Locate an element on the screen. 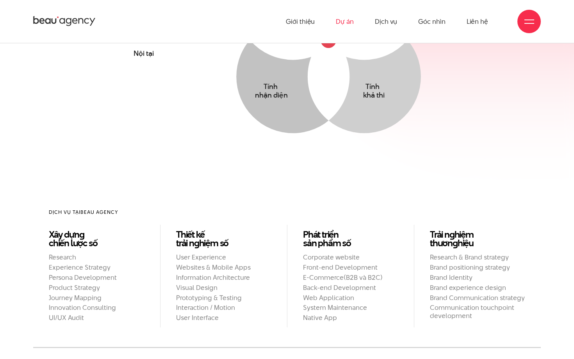  h2: Brand Identity is located at coordinates (478, 278).